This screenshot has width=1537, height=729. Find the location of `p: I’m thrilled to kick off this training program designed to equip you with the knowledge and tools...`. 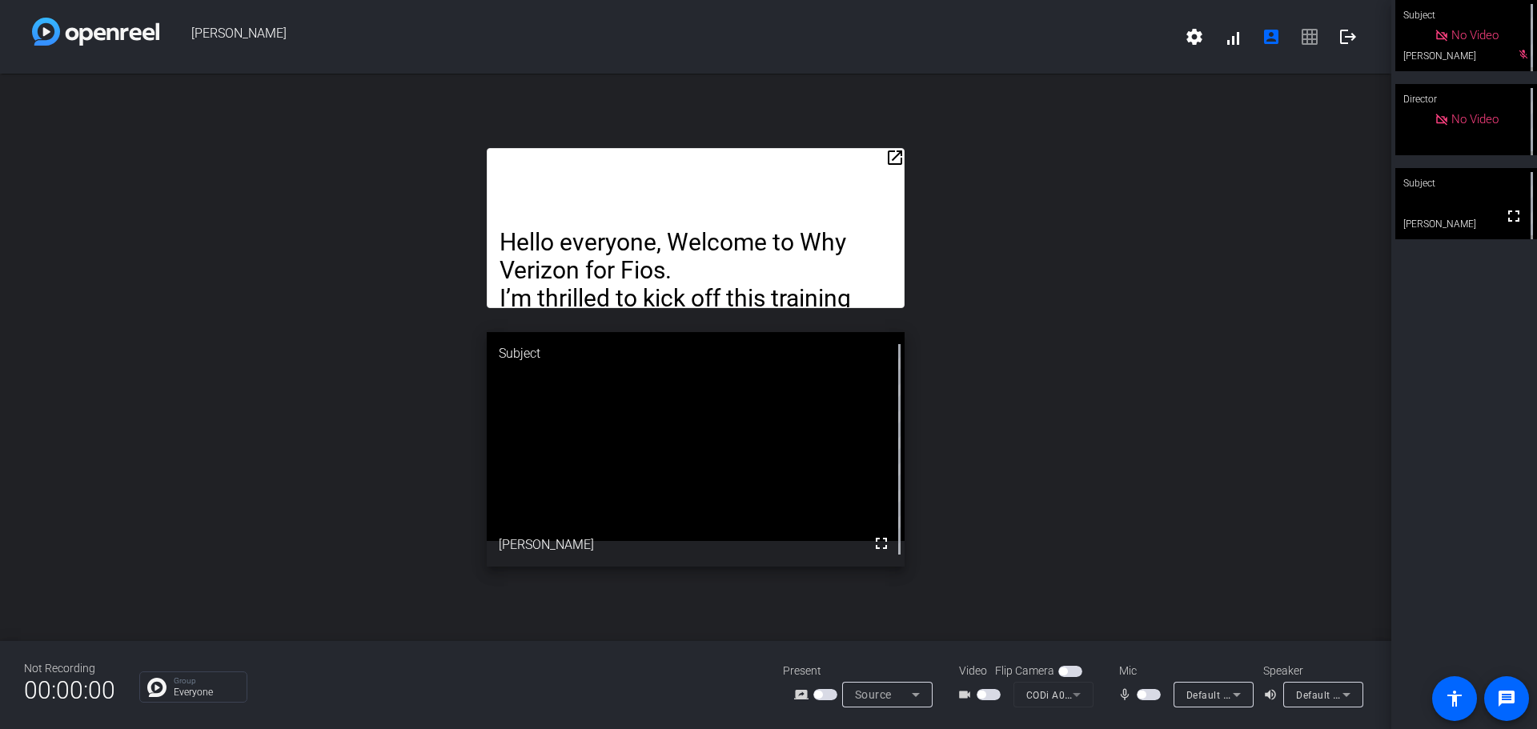

p: I’m thrilled to kick off this training program designed to equip you with the knowledge and tools... is located at coordinates (695, 368).